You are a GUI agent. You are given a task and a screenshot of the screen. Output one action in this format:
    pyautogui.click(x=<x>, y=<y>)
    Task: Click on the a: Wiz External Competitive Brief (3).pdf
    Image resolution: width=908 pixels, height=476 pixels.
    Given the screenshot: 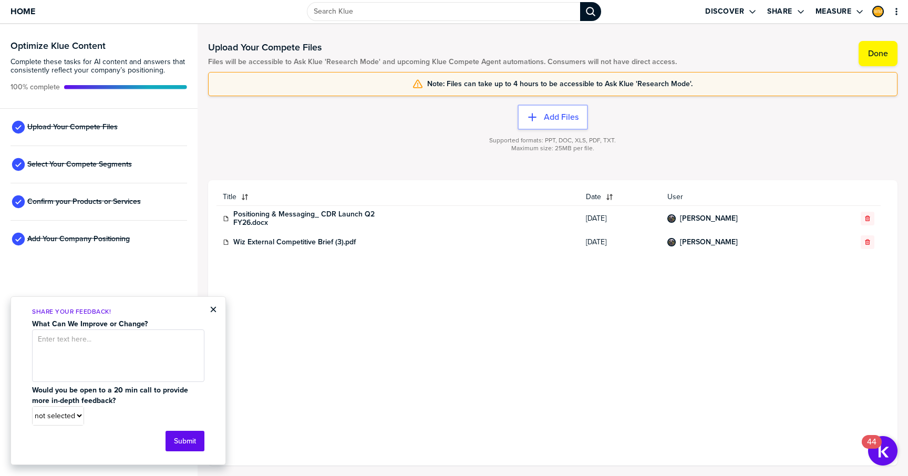 What is the action you would take?
    pyautogui.click(x=294, y=242)
    